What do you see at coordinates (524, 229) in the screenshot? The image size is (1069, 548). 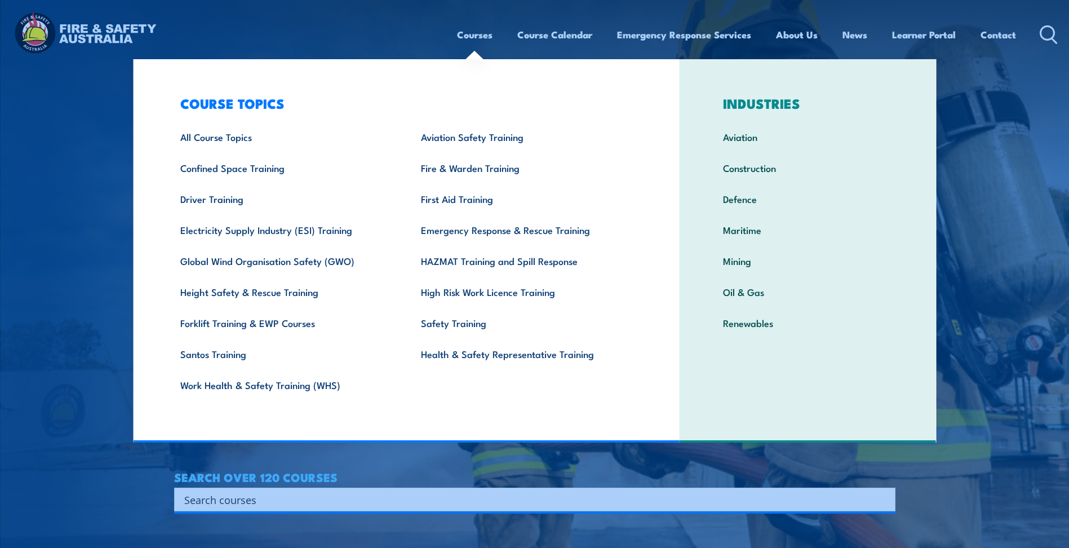 I see `a: Emergency Response & Rescue Training` at bounding box center [524, 229].